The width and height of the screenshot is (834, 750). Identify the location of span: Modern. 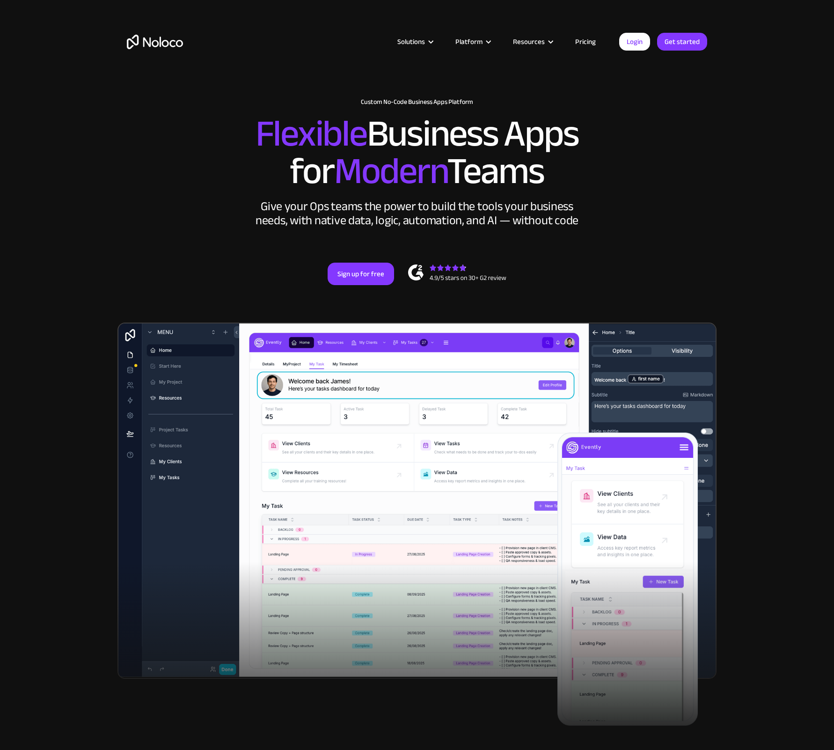
(390, 171).